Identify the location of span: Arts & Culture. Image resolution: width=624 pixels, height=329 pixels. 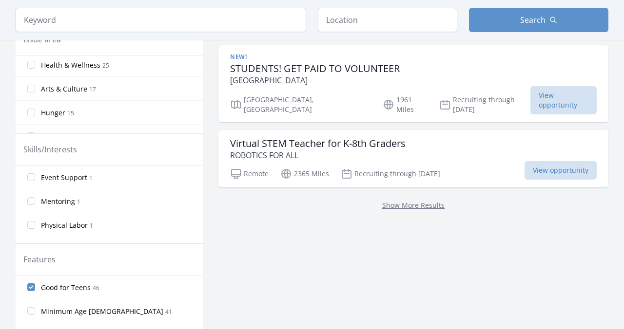
(64, 89).